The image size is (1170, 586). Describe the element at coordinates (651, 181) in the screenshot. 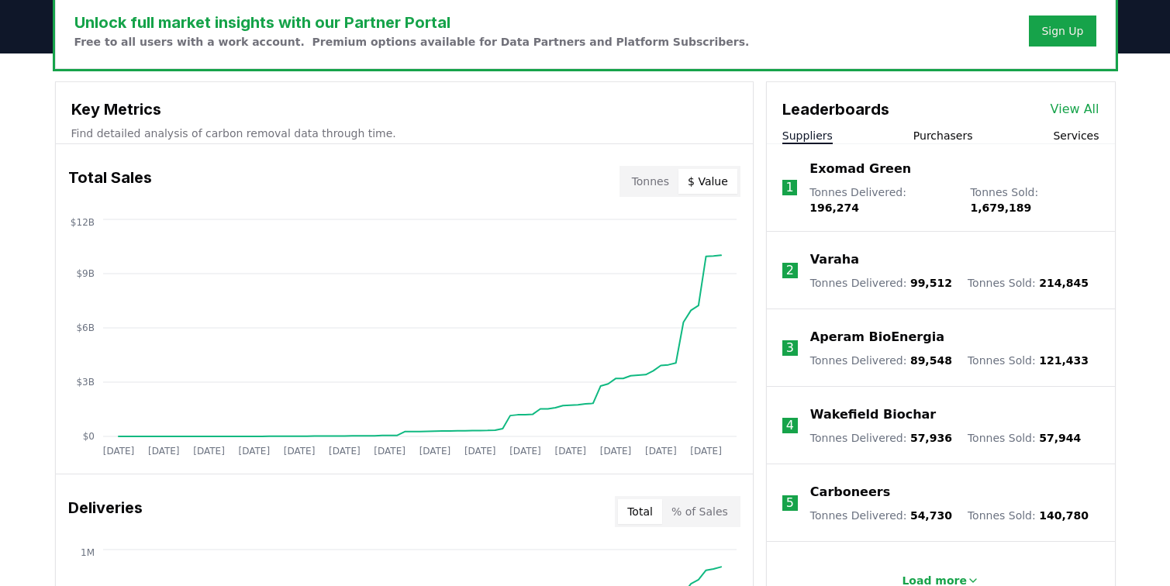

I see `button: Tonnes` at that location.